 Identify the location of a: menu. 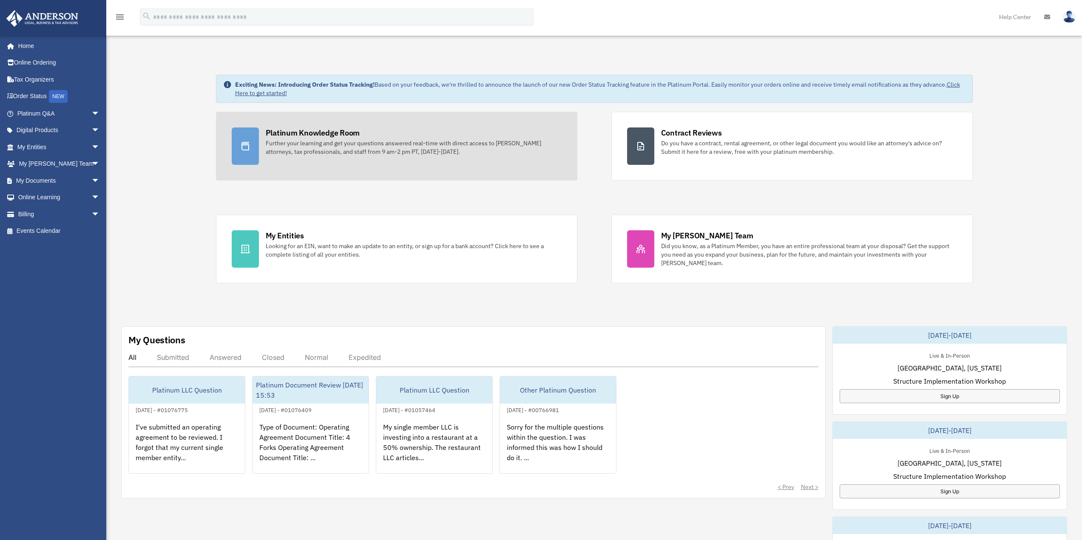
(120, 18).